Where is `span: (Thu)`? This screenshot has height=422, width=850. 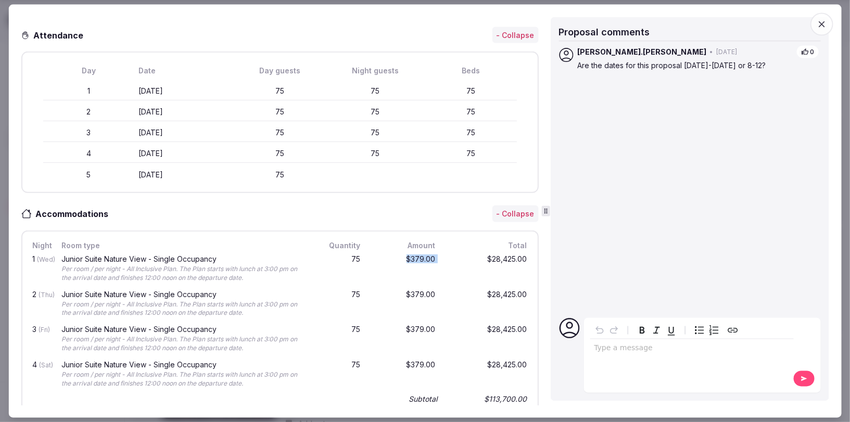
span: (Thu) is located at coordinates (46, 294).